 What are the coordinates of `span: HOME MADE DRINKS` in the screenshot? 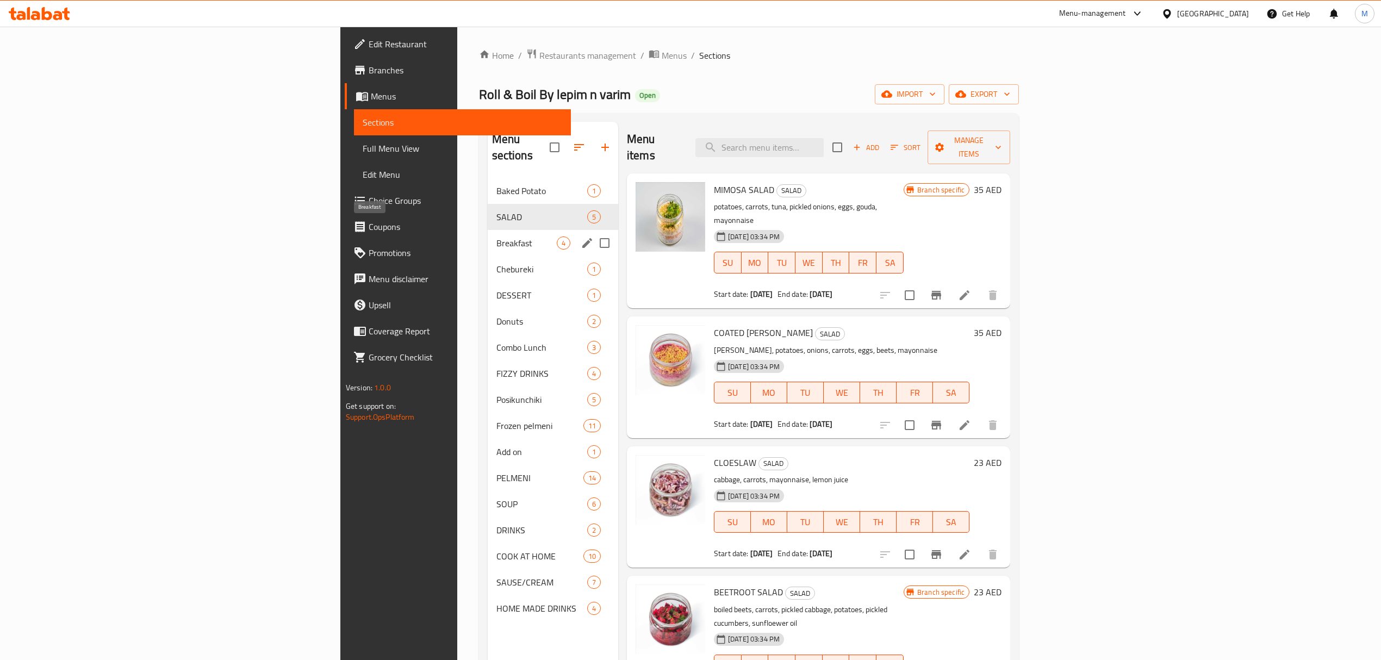 It's located at (542, 608).